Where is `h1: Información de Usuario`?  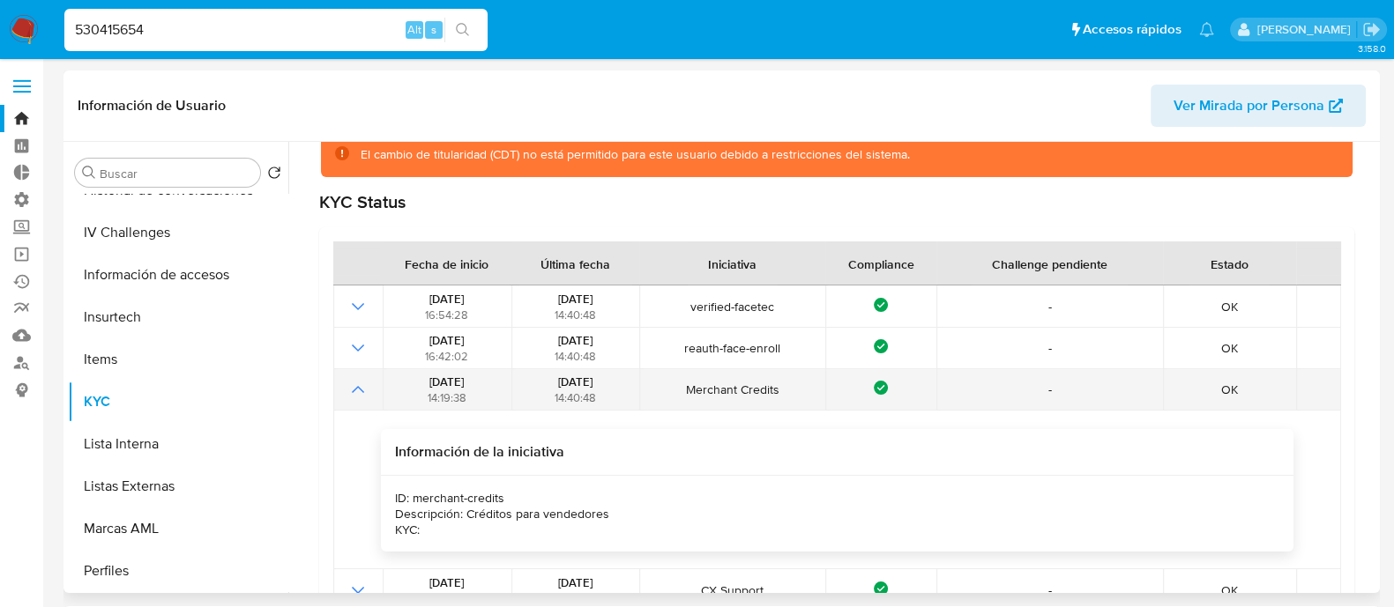
h1: Información de Usuario is located at coordinates (152, 106).